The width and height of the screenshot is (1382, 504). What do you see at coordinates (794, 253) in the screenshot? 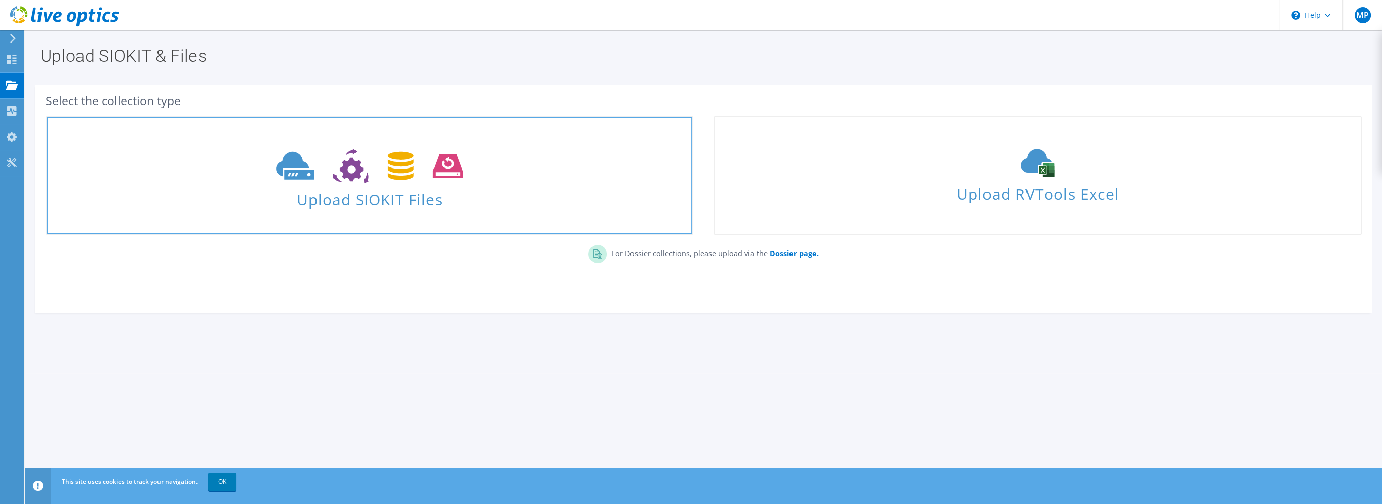
I see `b: Dossier page.` at bounding box center [794, 253].